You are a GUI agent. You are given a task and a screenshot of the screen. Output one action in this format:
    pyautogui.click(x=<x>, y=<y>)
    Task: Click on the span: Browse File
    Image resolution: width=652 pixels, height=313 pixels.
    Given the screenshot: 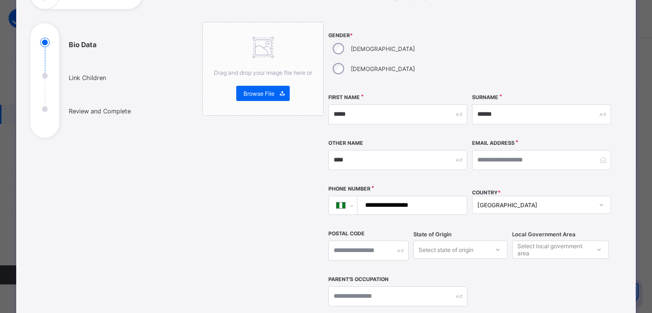 What is the action you would take?
    pyautogui.click(x=259, y=93)
    